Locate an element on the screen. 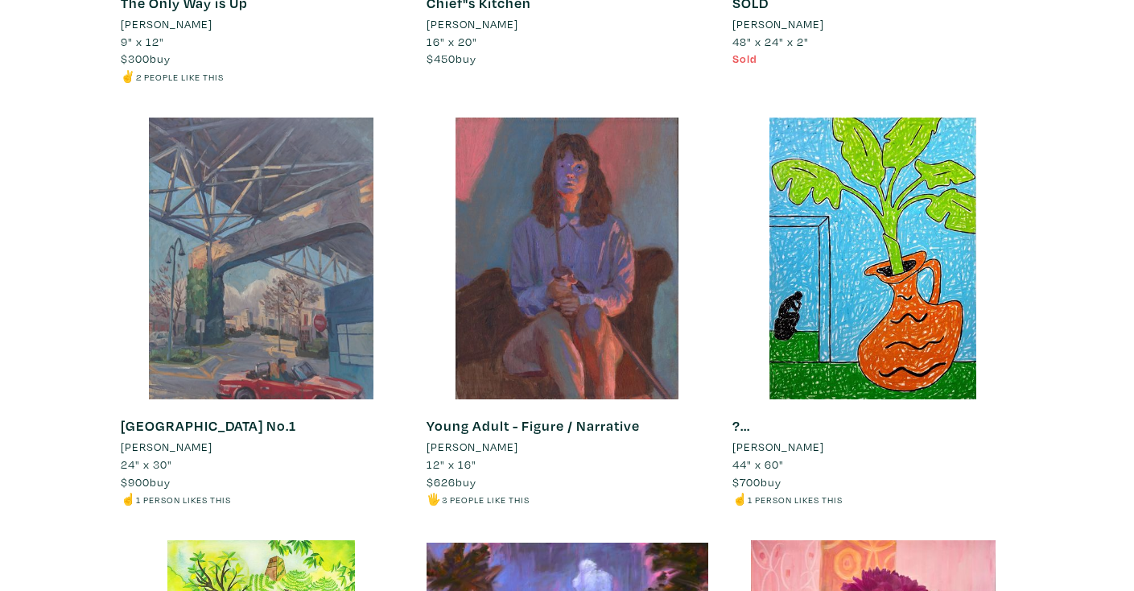 This screenshot has width=1134, height=591. span: 9" x 12" is located at coordinates (142, 41).